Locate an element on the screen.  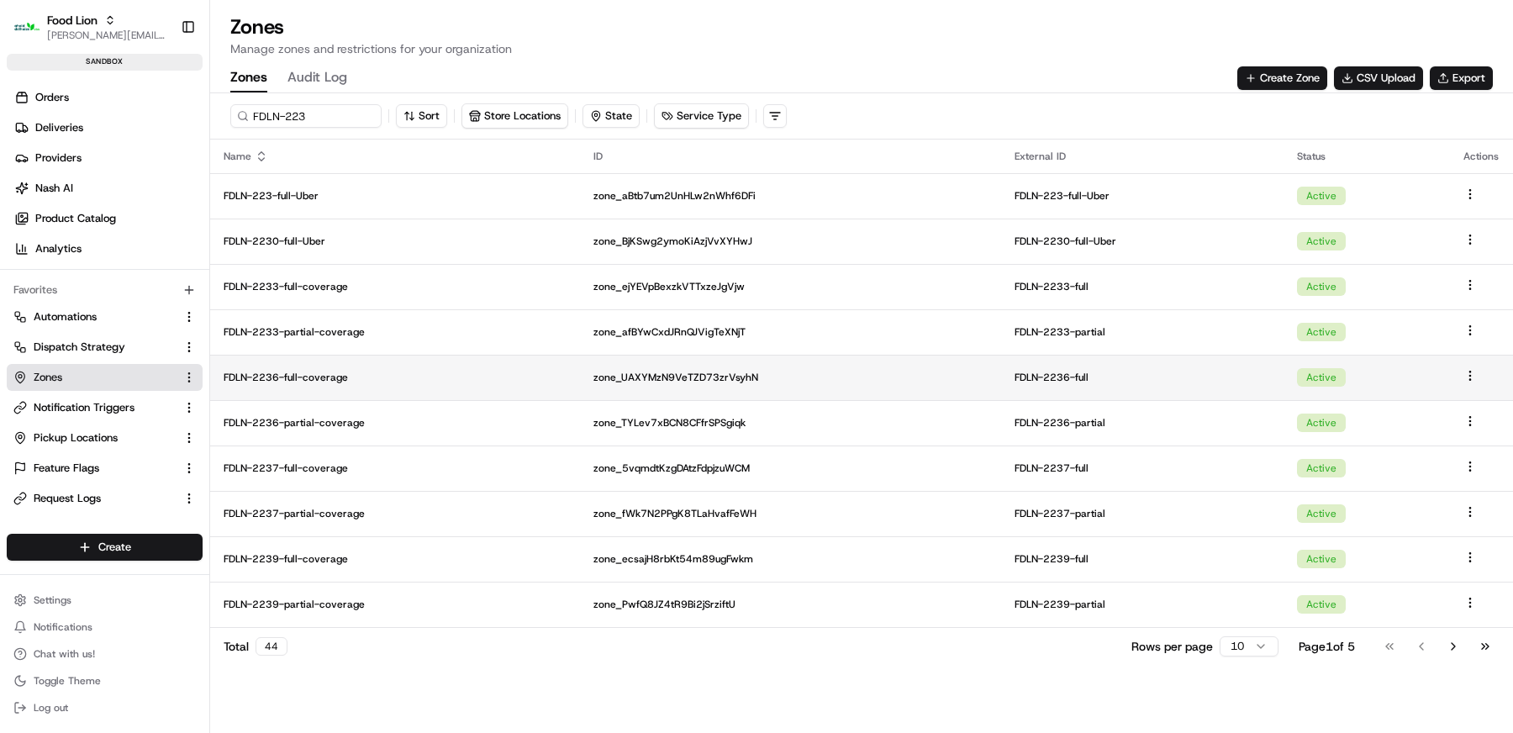
p: zone_fWk7N2PPgK8TLaHvafFeWH is located at coordinates (790, 514).